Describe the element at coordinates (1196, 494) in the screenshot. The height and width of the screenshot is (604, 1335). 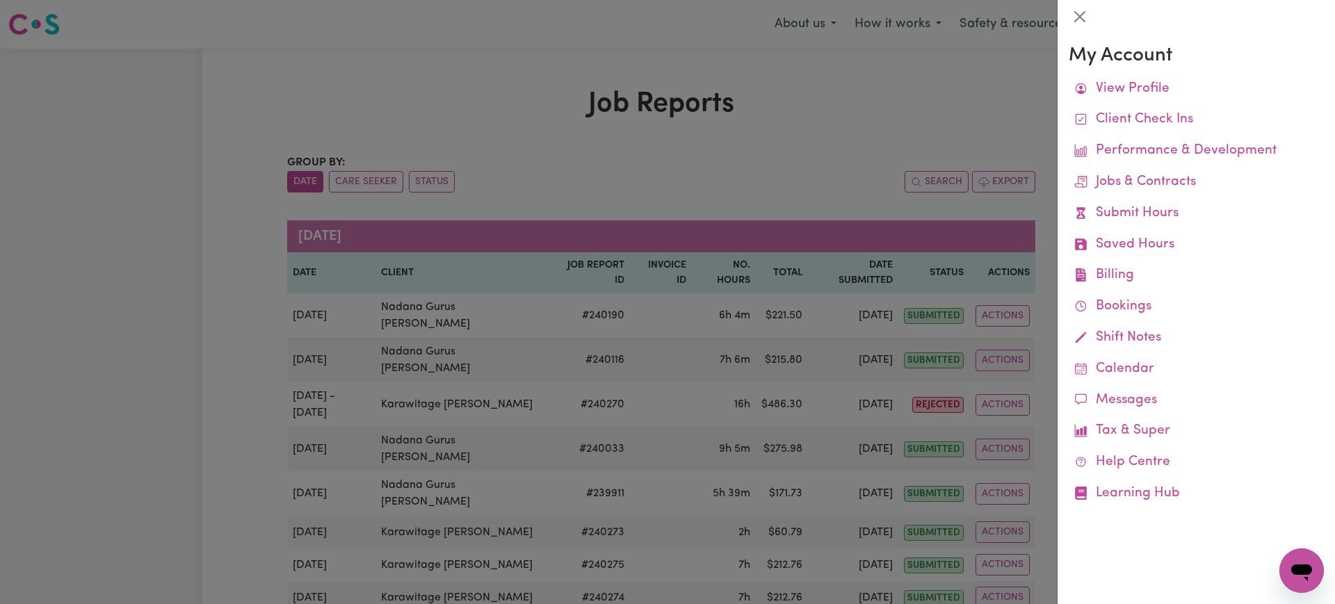
I see `a: Learning Hub` at that location.